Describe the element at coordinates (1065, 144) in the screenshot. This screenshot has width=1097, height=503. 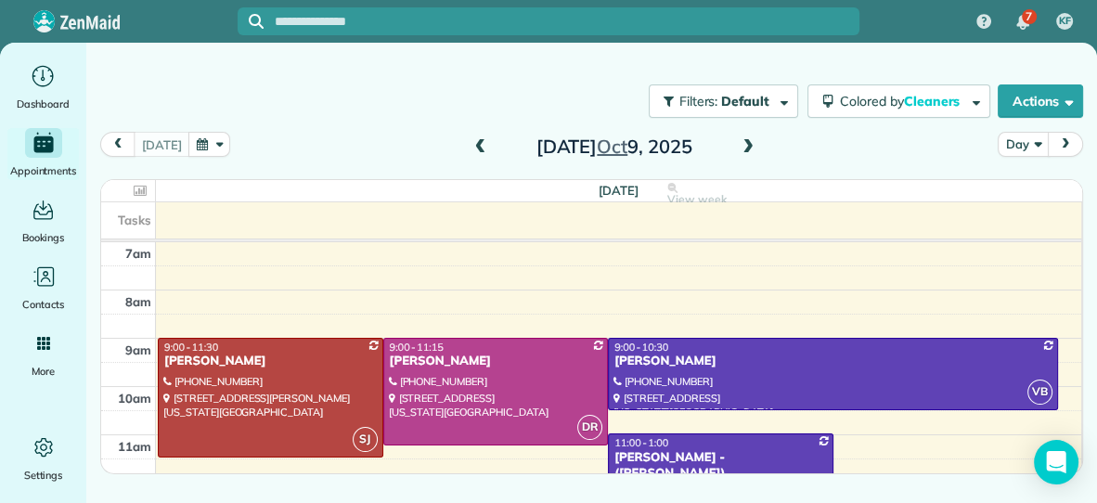
I see `button: next` at that location.